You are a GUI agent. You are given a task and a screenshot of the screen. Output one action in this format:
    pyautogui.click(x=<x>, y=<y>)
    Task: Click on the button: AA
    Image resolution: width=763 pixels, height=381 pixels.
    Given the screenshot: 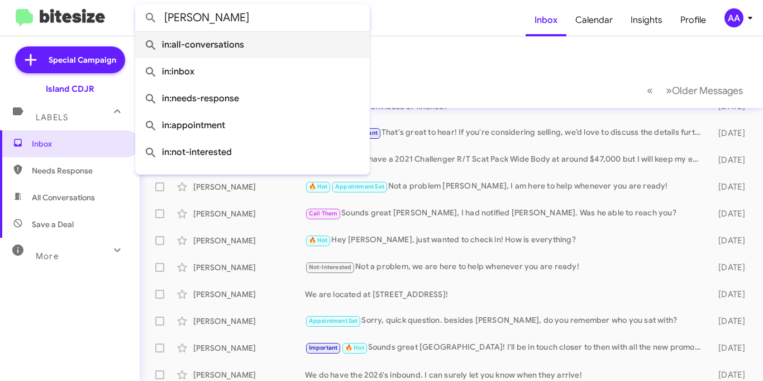 What is the action you would take?
    pyautogui.click(x=733, y=18)
    